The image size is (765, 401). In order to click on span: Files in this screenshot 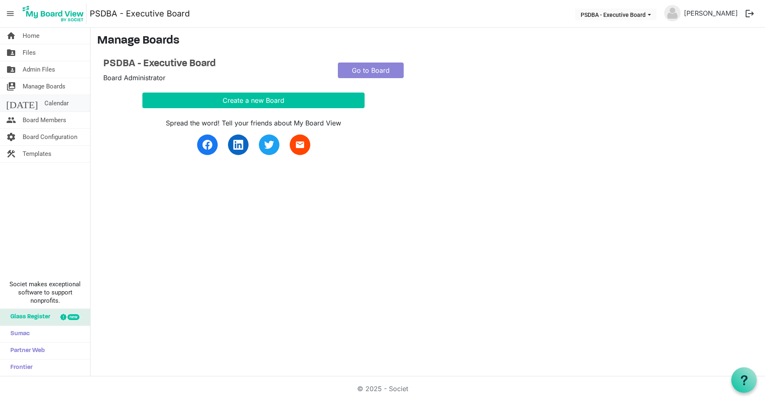, I will do `click(29, 53)`.